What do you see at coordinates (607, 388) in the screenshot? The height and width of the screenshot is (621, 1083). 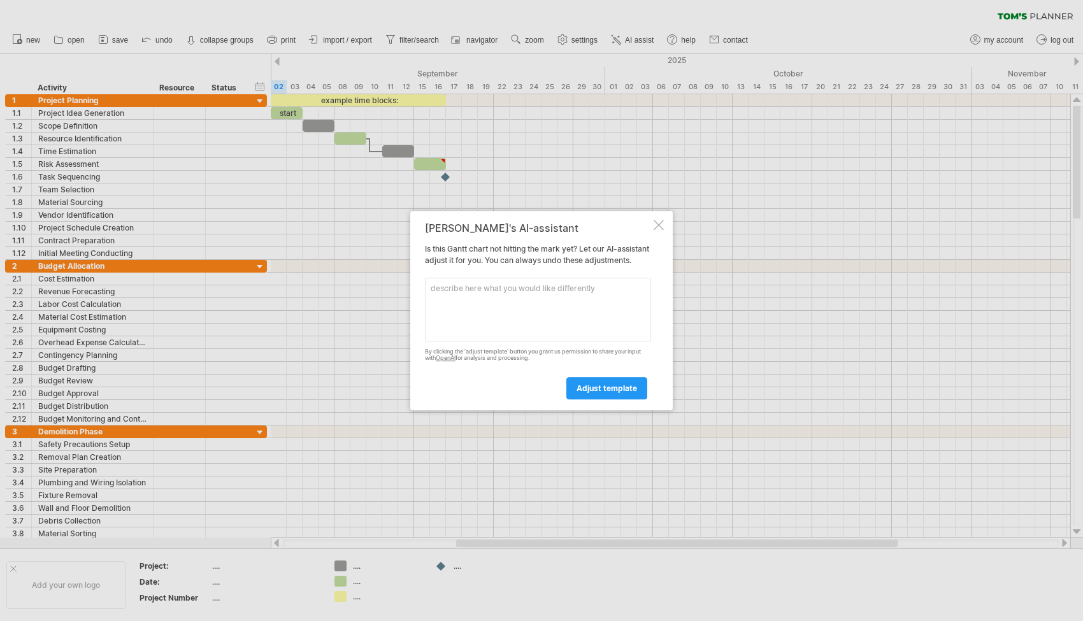 I see `span: adjust template` at bounding box center [607, 388].